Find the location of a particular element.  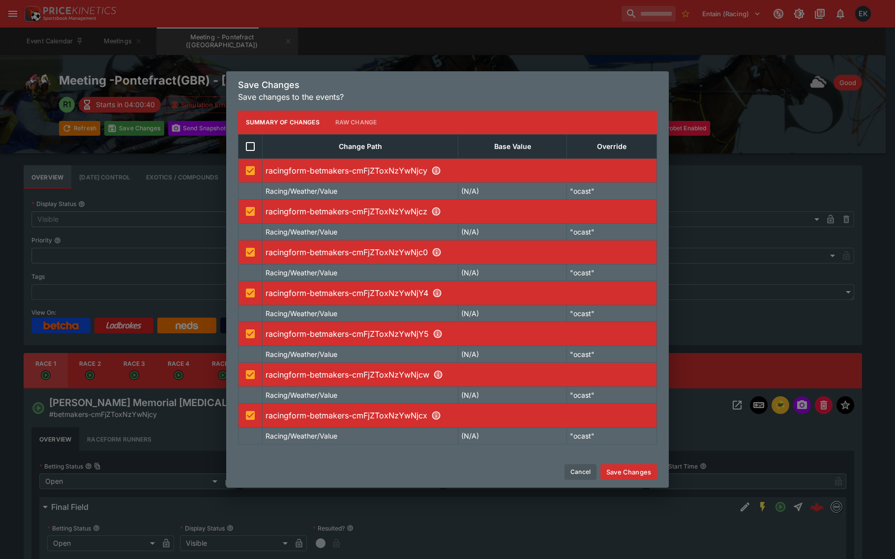

th: Override is located at coordinates (611, 146).